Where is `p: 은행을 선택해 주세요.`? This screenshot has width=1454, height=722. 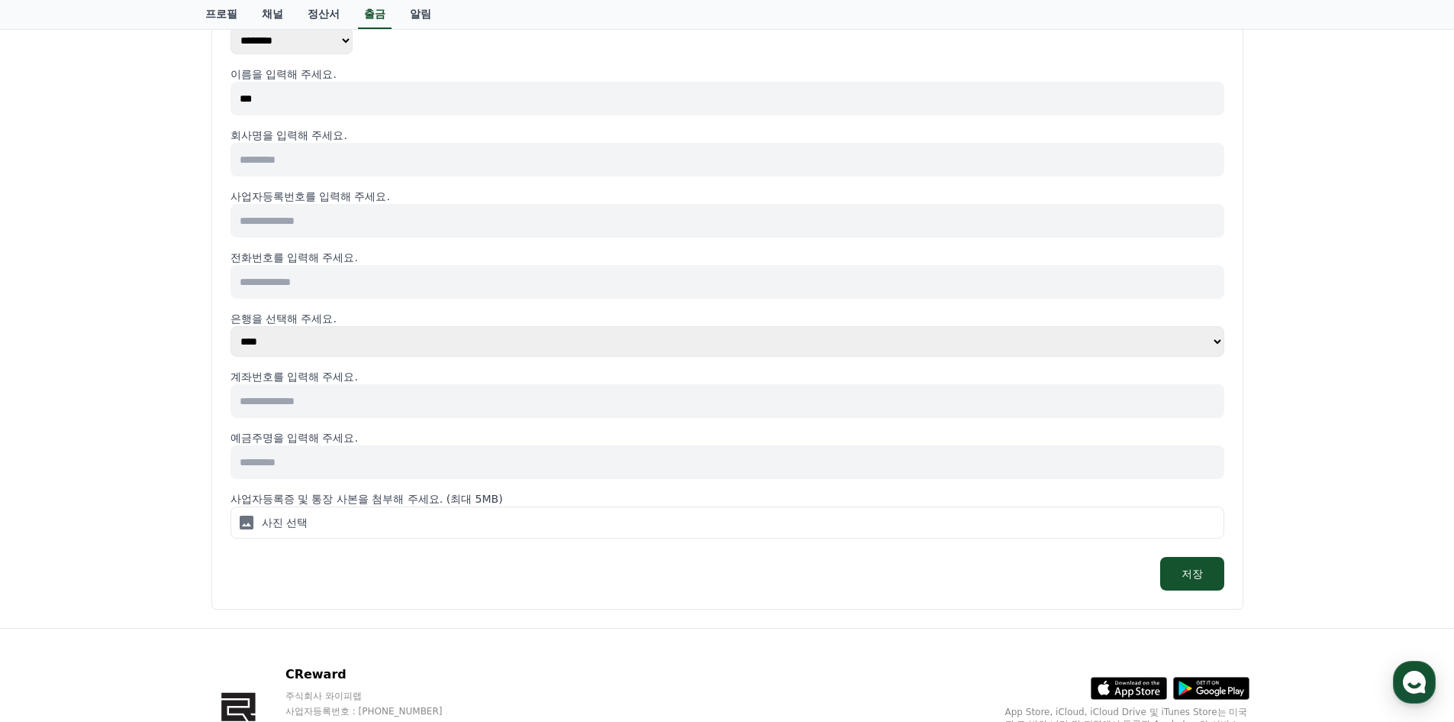
p: 은행을 선택해 주세요. is located at coordinates (728, 318).